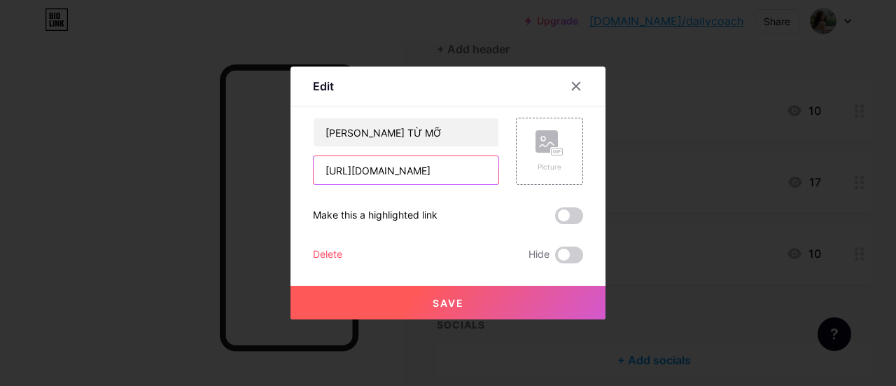  I want to click on div: Picture, so click(550, 167).